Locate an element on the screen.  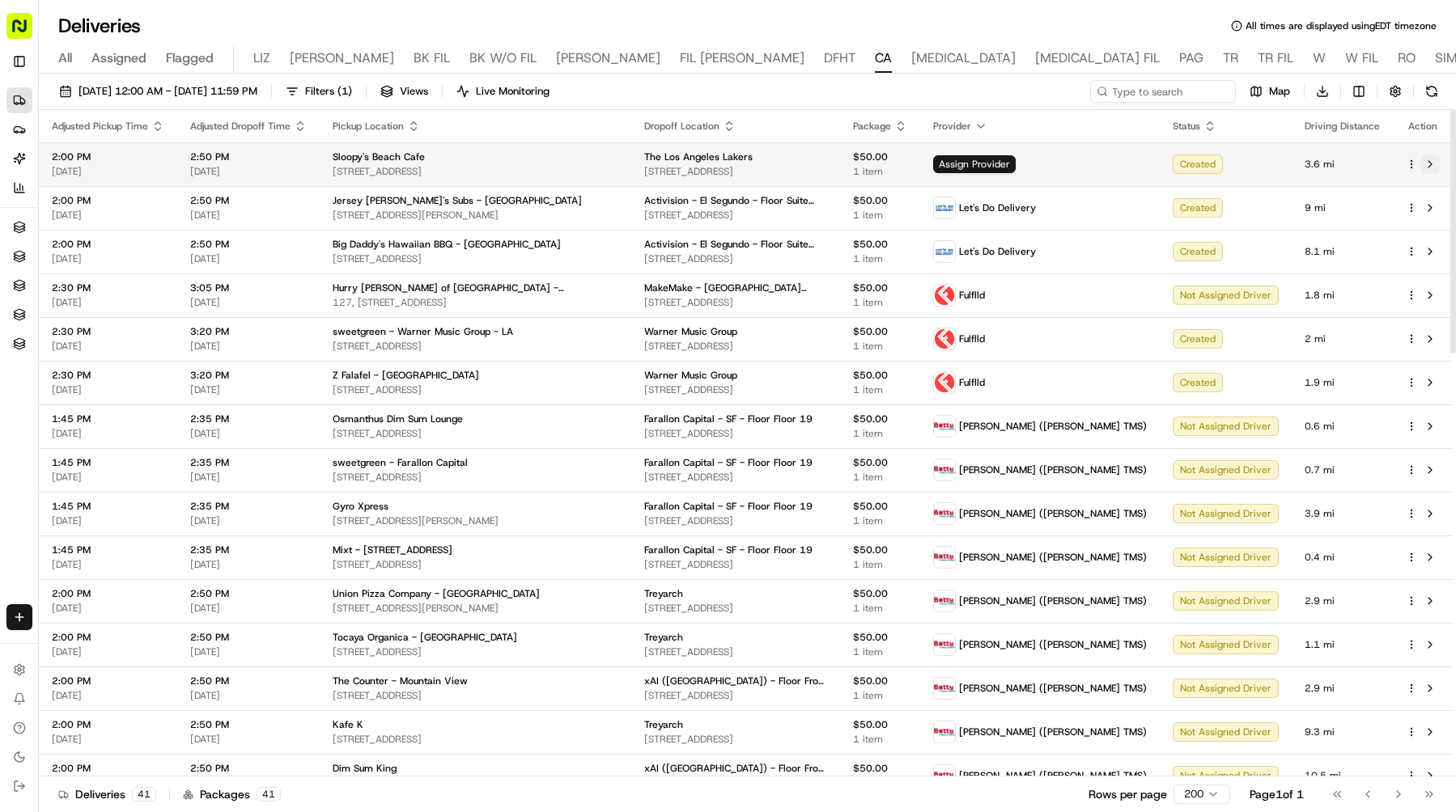
span: 3.6 mi is located at coordinates (1342, 164).